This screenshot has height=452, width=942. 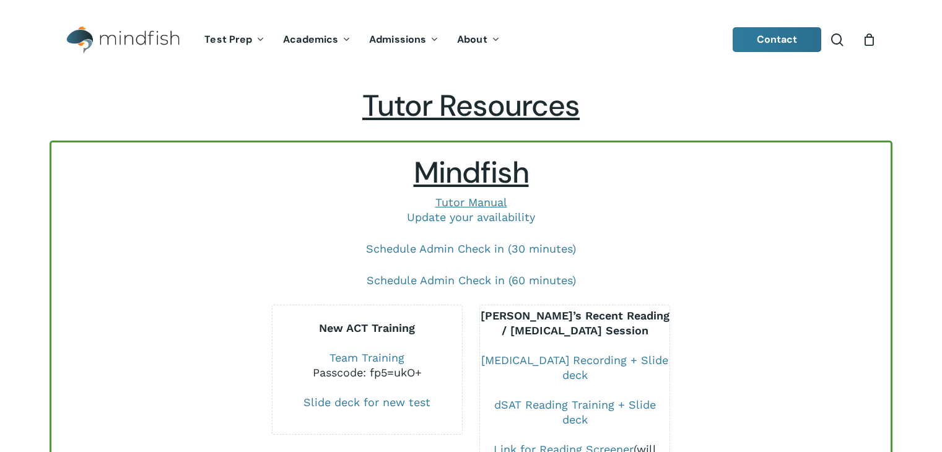 I want to click on span: Admissions, so click(x=398, y=39).